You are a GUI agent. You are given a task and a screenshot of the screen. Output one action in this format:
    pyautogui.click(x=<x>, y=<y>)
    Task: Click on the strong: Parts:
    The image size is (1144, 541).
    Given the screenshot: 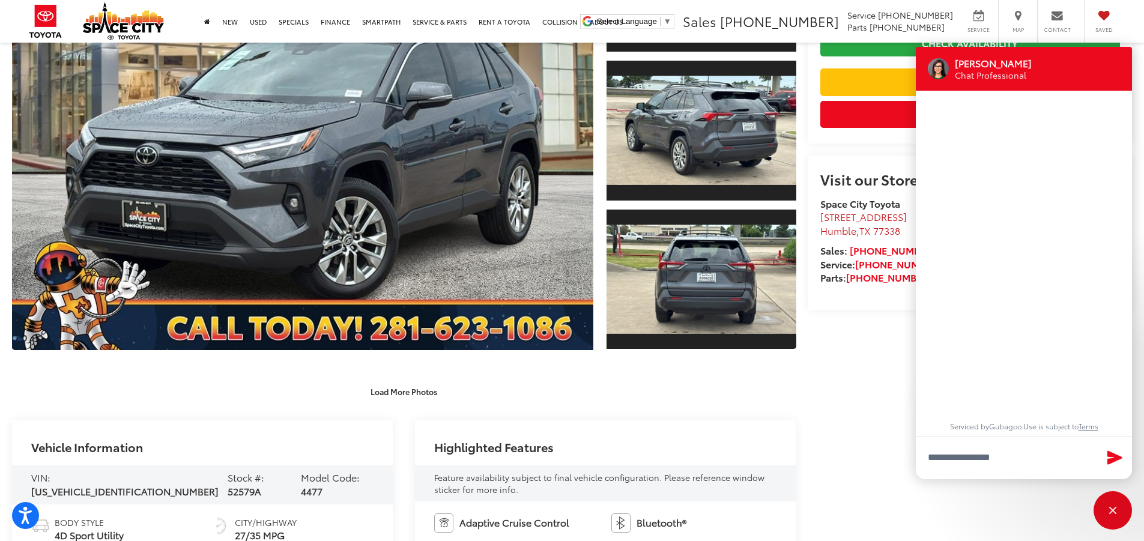 What is the action you would take?
    pyautogui.click(x=876, y=277)
    